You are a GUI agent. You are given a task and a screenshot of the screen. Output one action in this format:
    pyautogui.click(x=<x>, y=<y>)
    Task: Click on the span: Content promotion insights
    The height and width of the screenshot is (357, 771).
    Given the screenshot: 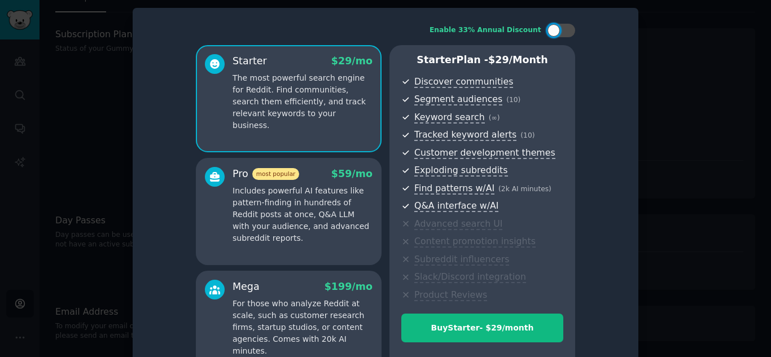 What is the action you would take?
    pyautogui.click(x=475, y=242)
    